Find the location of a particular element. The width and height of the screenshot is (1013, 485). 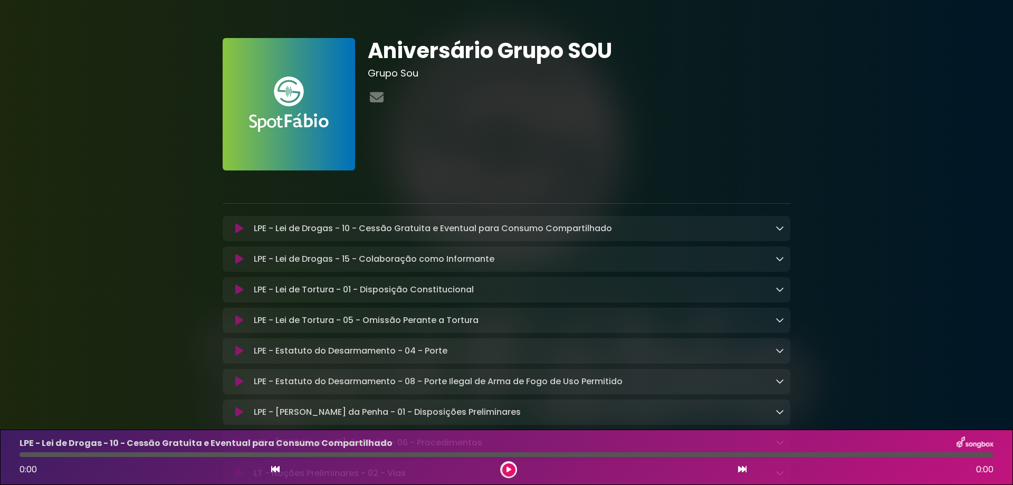

h3: Grupo Sou is located at coordinates (579, 73).